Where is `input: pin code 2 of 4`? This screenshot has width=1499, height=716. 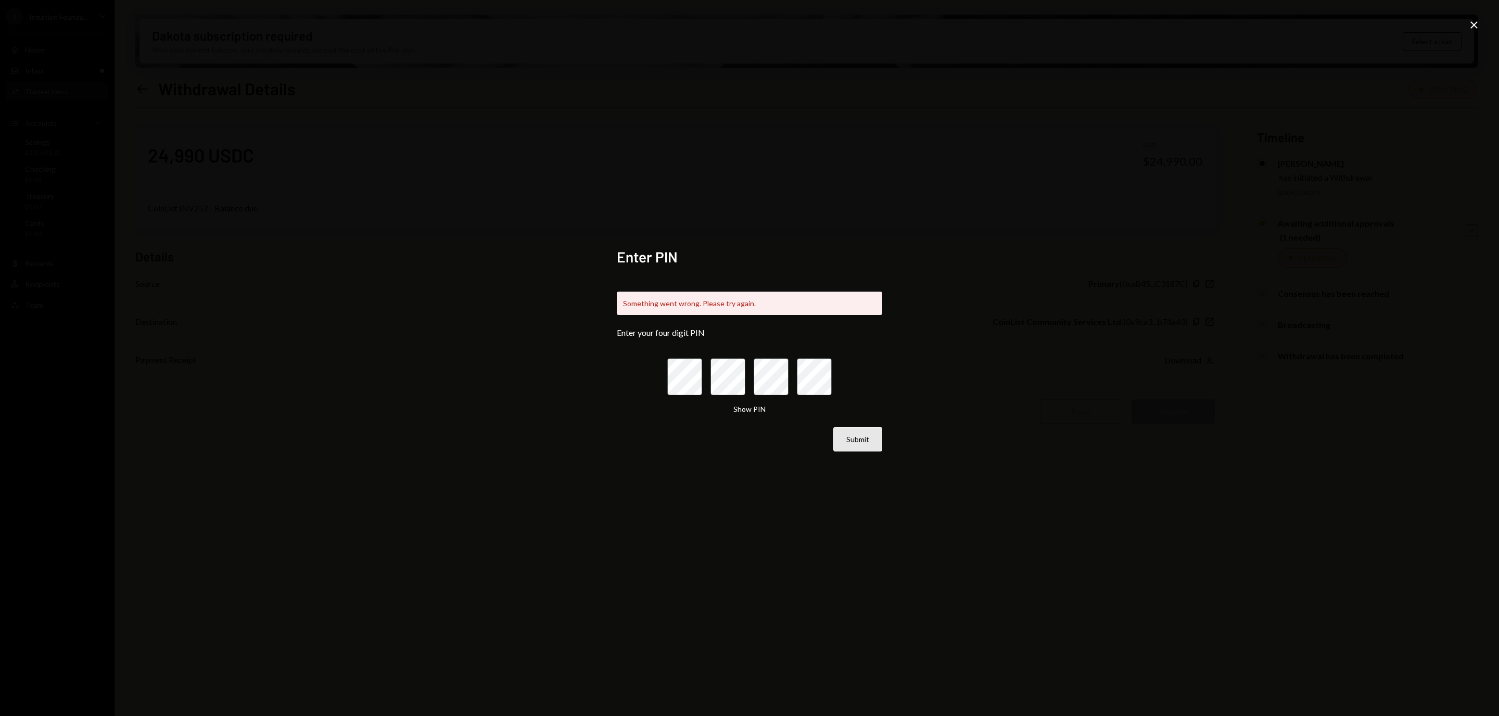
input: pin code 2 of 4 is located at coordinates (728, 376).